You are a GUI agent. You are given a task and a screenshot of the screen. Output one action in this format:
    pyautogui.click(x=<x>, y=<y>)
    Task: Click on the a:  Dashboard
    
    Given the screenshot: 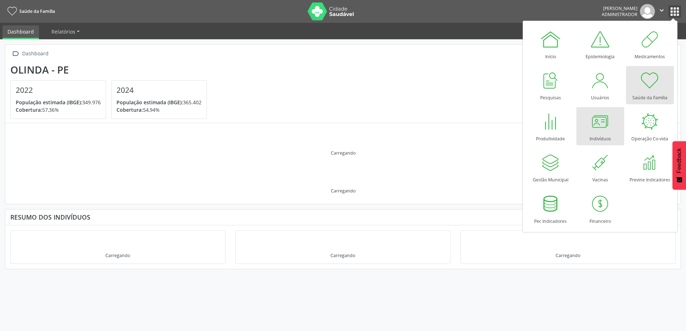 What is the action you would take?
    pyautogui.click(x=30, y=54)
    